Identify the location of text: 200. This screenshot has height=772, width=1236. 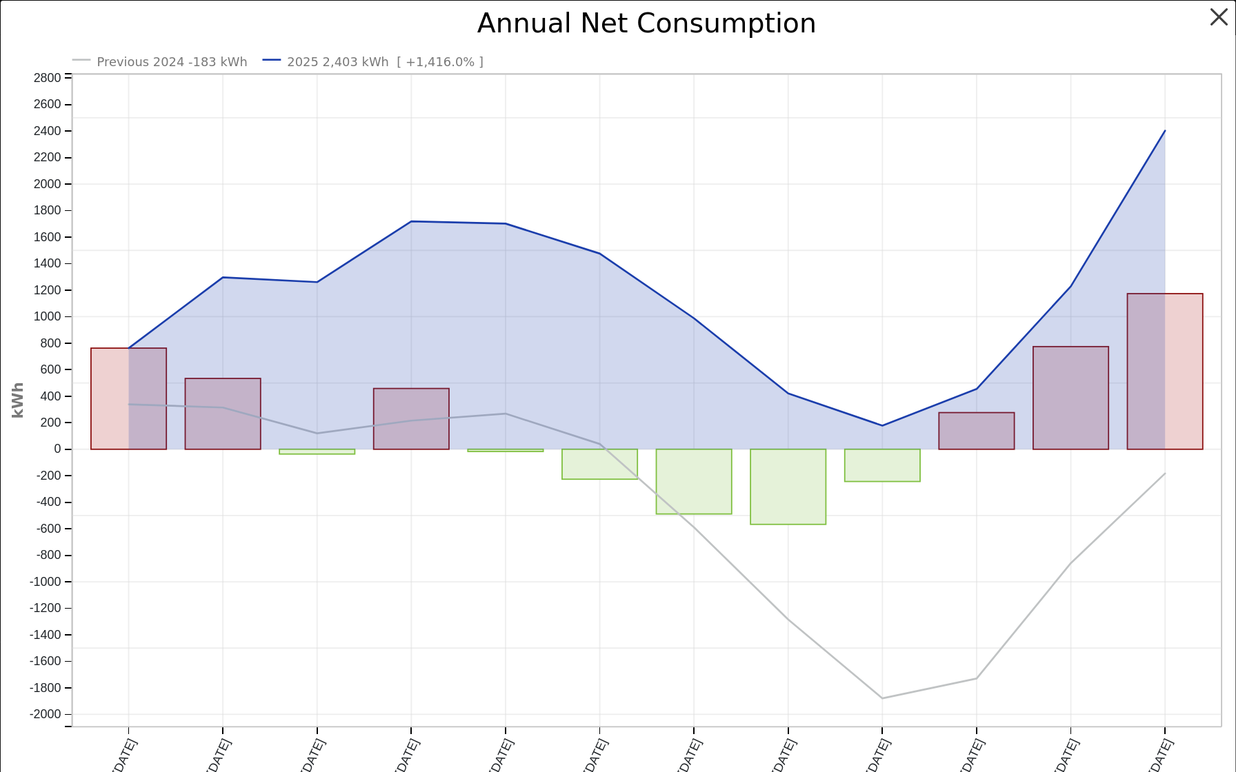
(51, 423).